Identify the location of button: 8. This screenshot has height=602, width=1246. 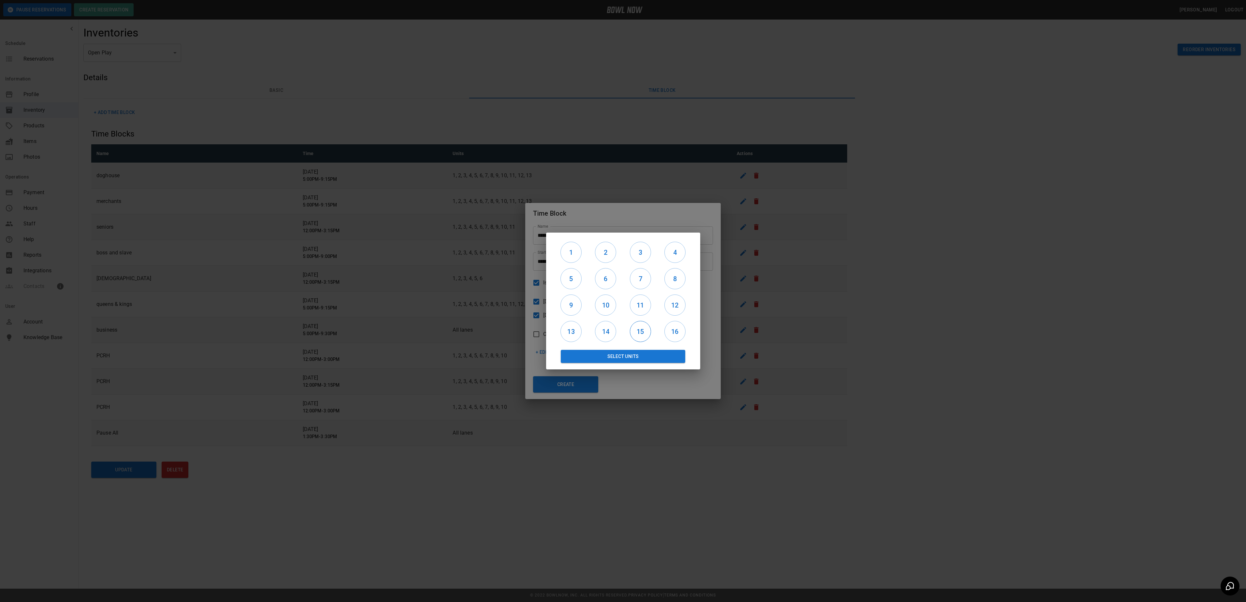
(675, 279).